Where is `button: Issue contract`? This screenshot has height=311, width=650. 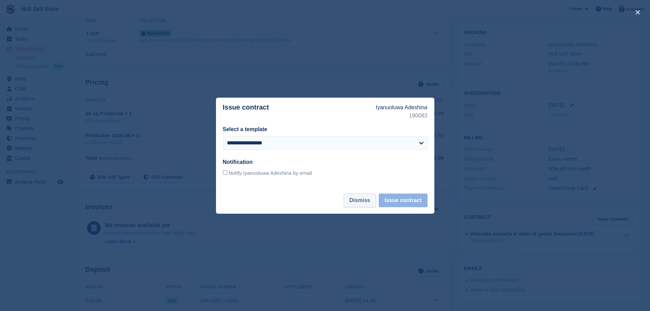
button: Issue contract is located at coordinates (403, 200).